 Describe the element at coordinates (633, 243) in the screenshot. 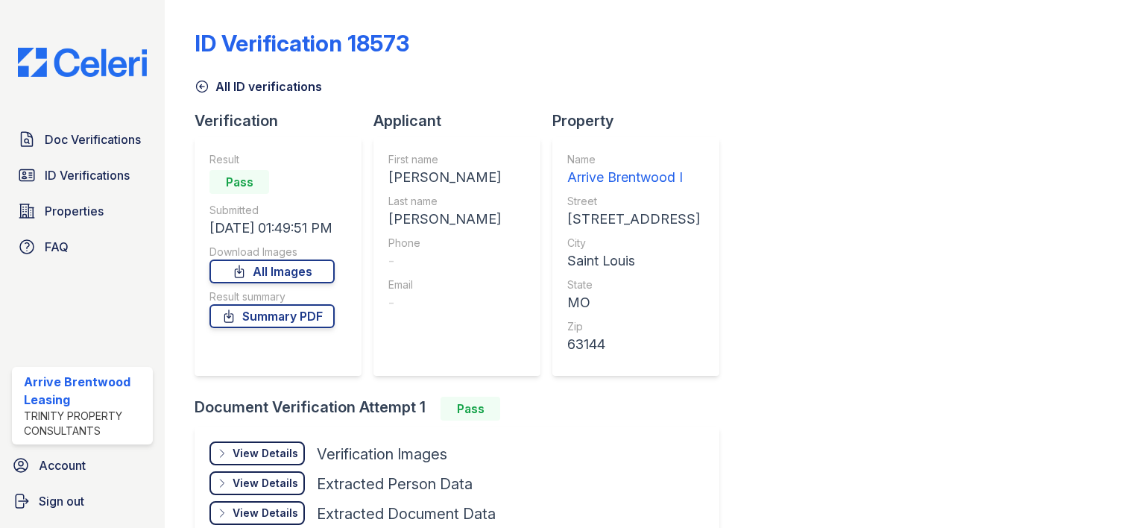

I see `div: City` at that location.